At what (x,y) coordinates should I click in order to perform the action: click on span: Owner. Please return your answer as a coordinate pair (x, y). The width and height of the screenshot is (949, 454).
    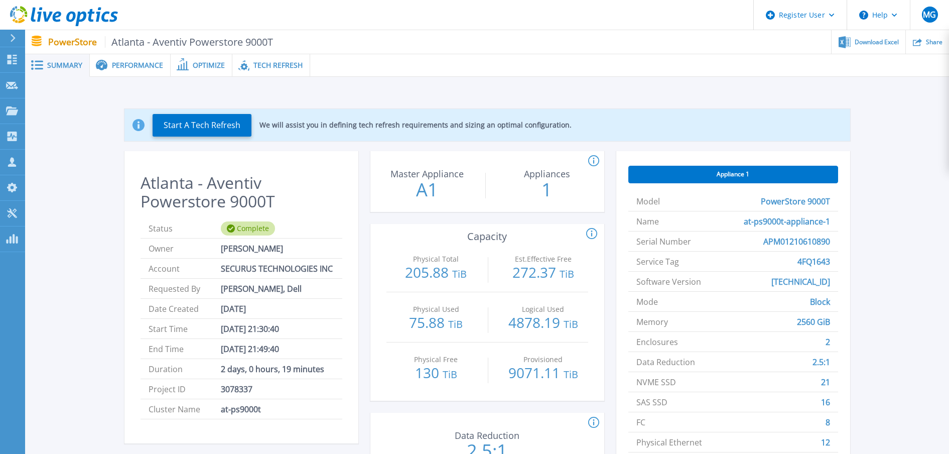
    Looking at the image, I should click on (185, 248).